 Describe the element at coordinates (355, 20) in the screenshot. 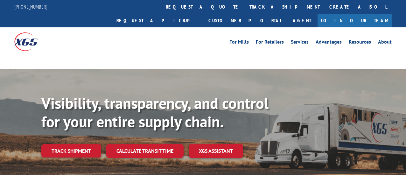

I see `a: Join Our Team` at that location.